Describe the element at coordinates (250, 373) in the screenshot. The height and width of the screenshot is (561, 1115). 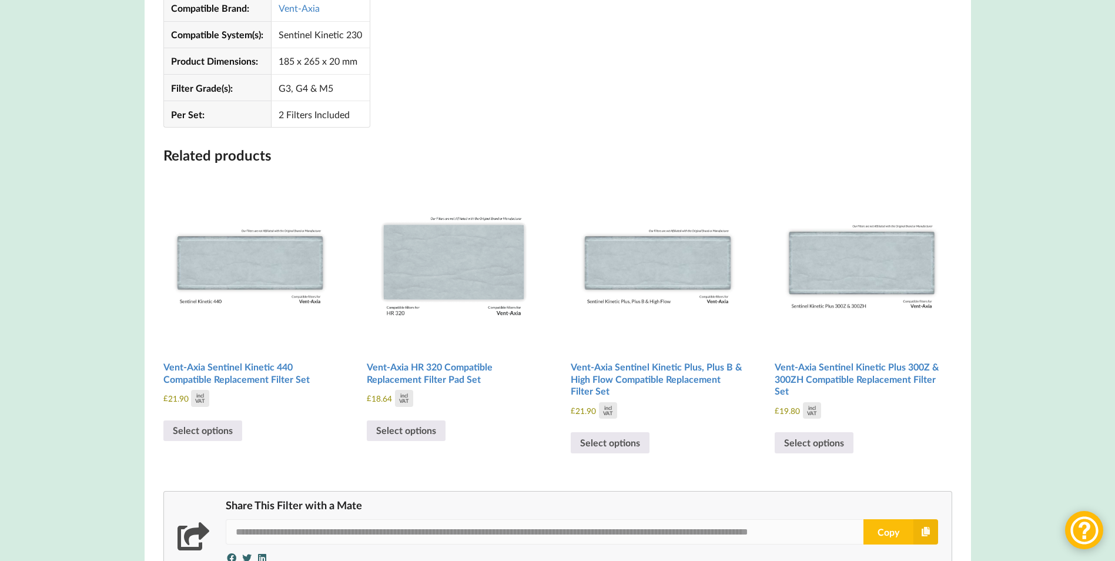
I see `h2: Vent-Axia Sentinel Kinetic 440 Compatible Replacement Filter Set` at that location.